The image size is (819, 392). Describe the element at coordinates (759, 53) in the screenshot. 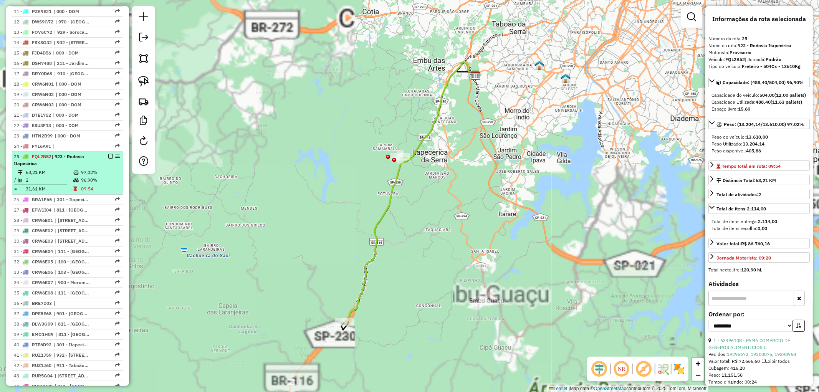

I see `div: Motorista:` at that location.